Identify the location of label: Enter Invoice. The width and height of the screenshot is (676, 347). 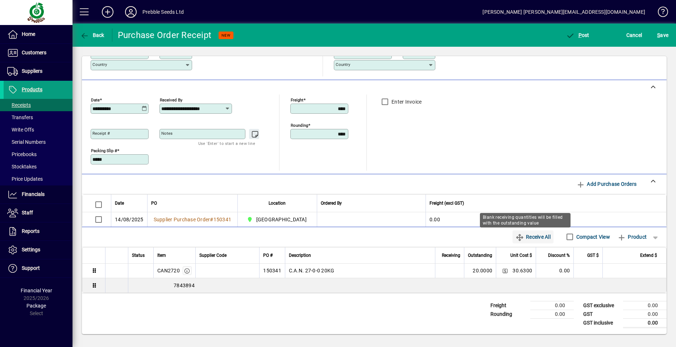
(406, 102).